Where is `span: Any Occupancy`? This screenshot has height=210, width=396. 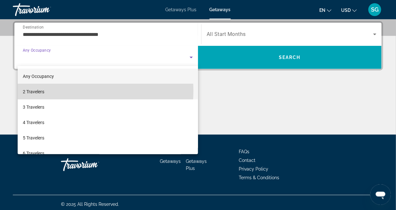
span: Any Occupancy is located at coordinates (38, 76).